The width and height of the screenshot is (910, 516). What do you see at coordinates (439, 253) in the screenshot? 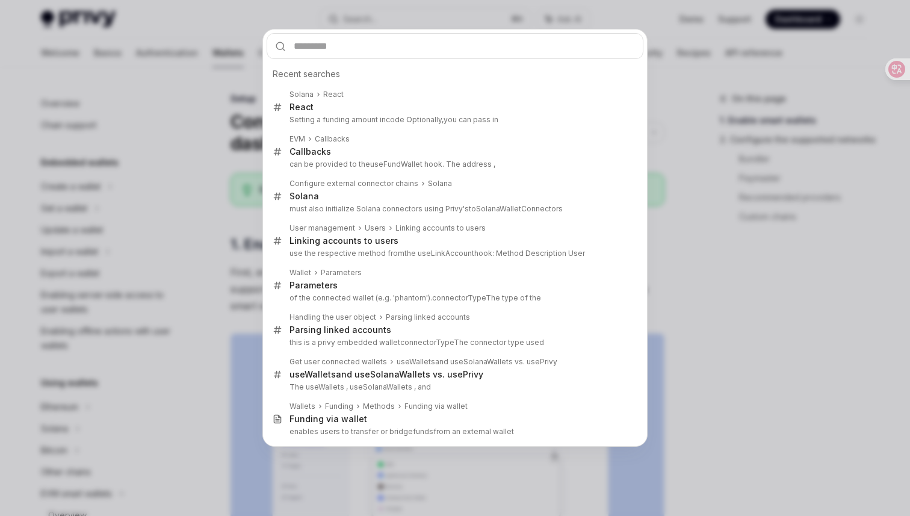
I see `b: the useLinkAccount` at bounding box center [439, 253].